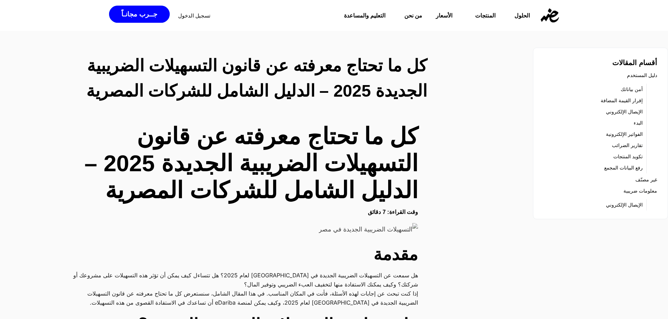  What do you see at coordinates (409, 15) in the screenshot?
I see `a: من نحن` at bounding box center [409, 15].